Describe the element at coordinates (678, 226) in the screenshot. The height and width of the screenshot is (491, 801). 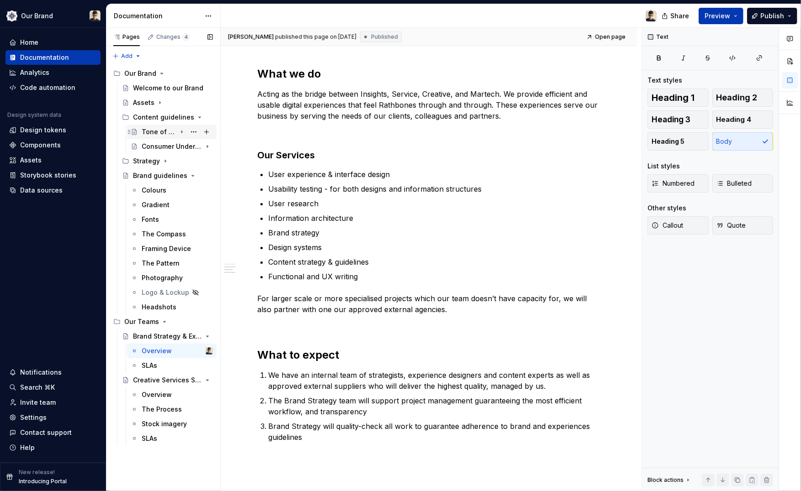
I see `button: Callout` at that location.